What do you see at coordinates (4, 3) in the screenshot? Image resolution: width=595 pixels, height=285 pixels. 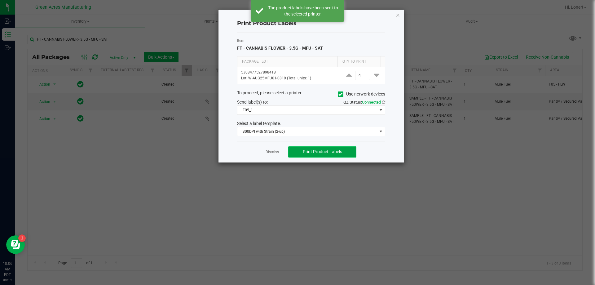 I see `span: 1` at bounding box center [4, 3].